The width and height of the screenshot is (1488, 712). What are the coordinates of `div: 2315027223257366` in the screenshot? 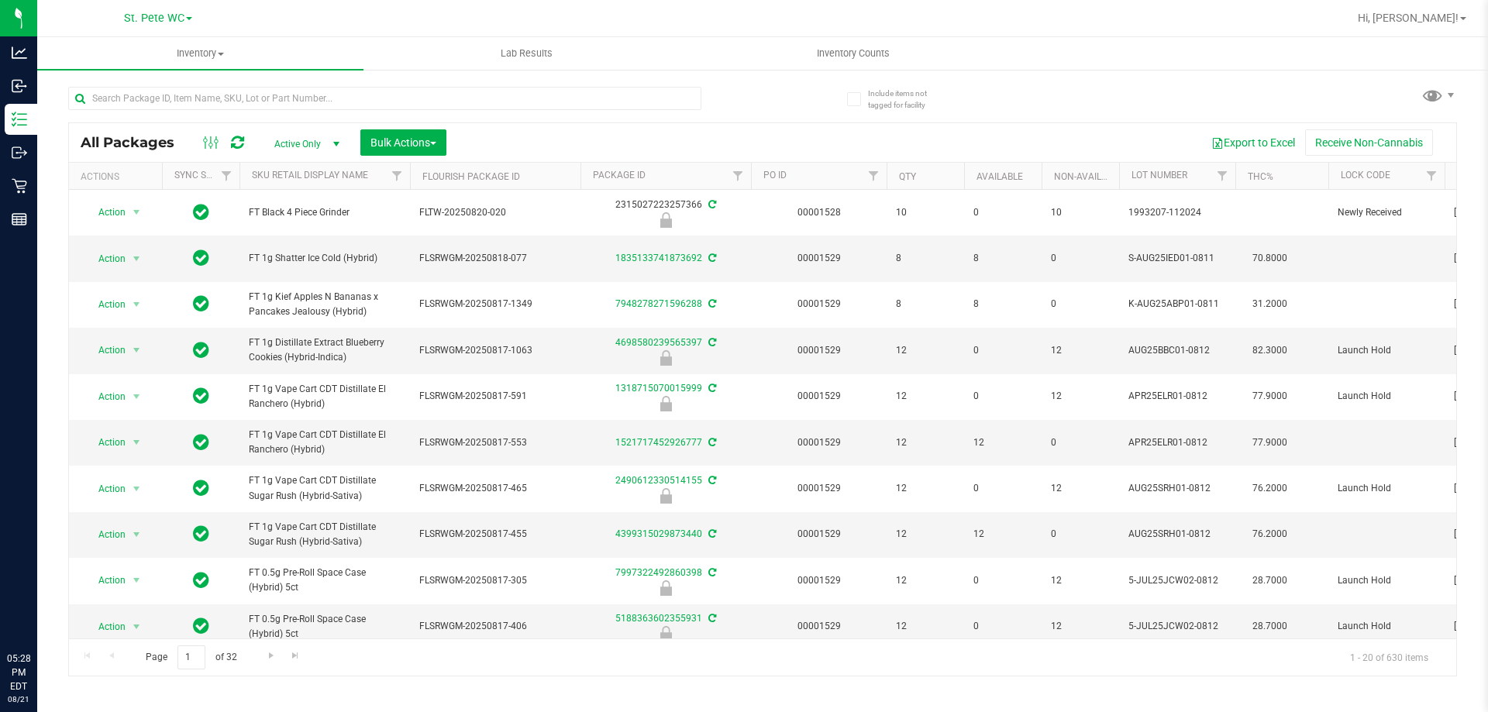 It's located at (666, 212).